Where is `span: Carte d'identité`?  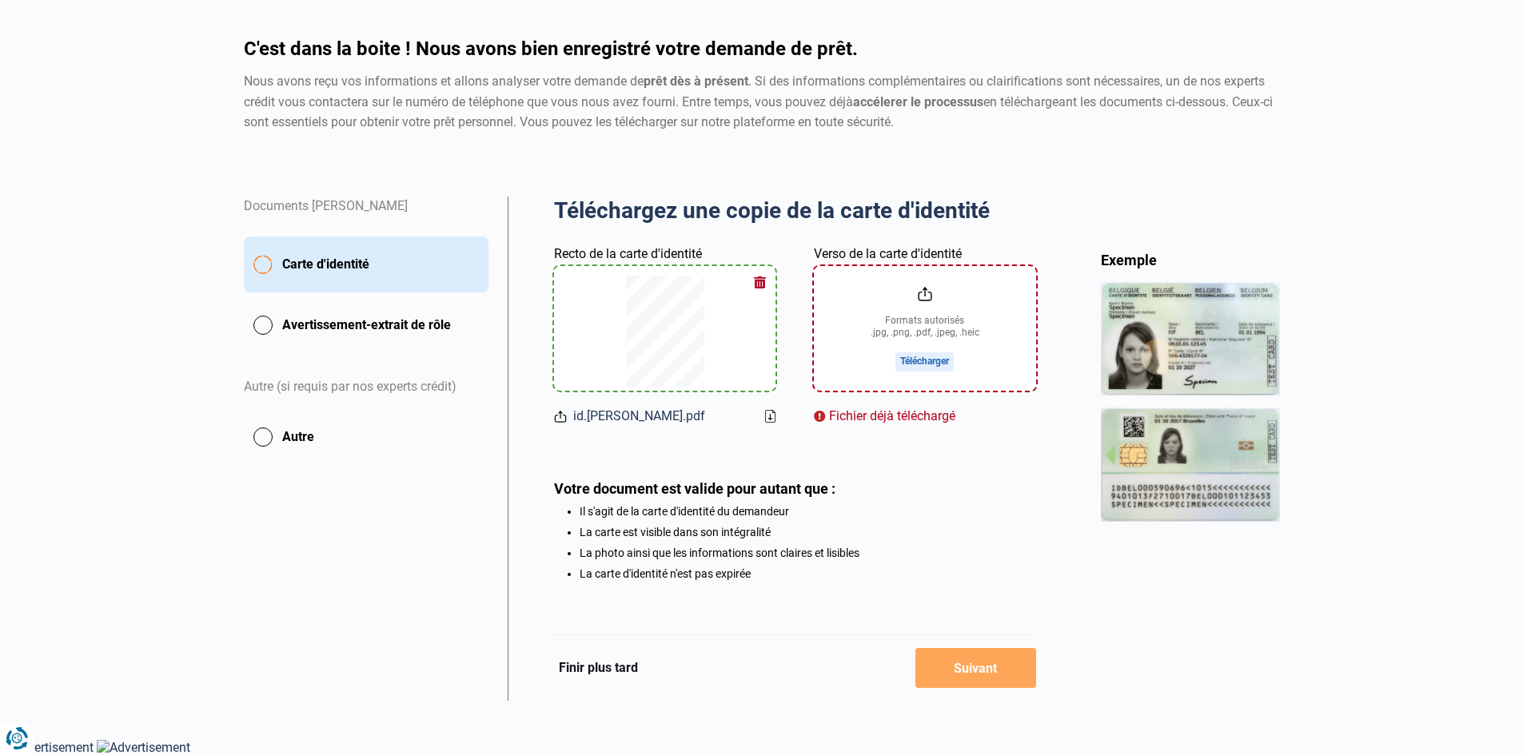
span: Carte d'identité is located at coordinates (325, 265).